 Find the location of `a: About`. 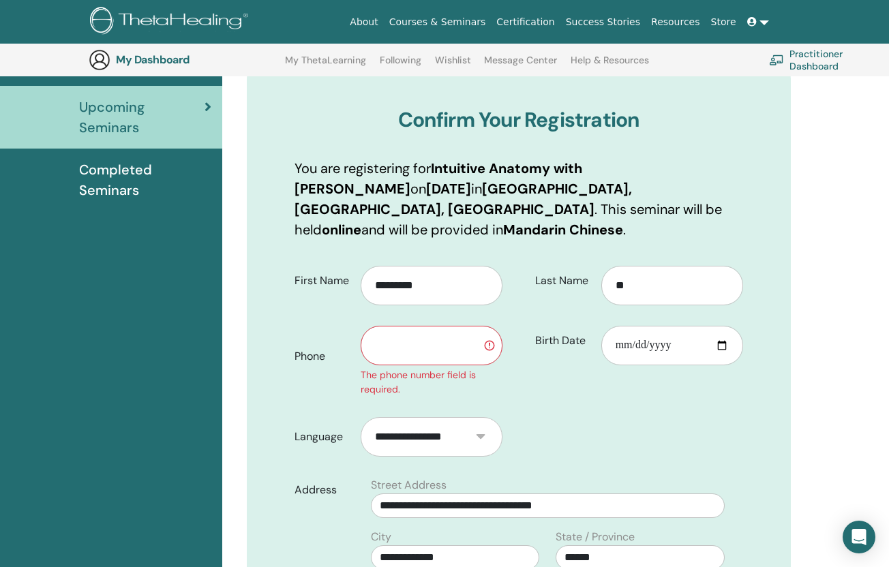

a: About is located at coordinates (363, 22).